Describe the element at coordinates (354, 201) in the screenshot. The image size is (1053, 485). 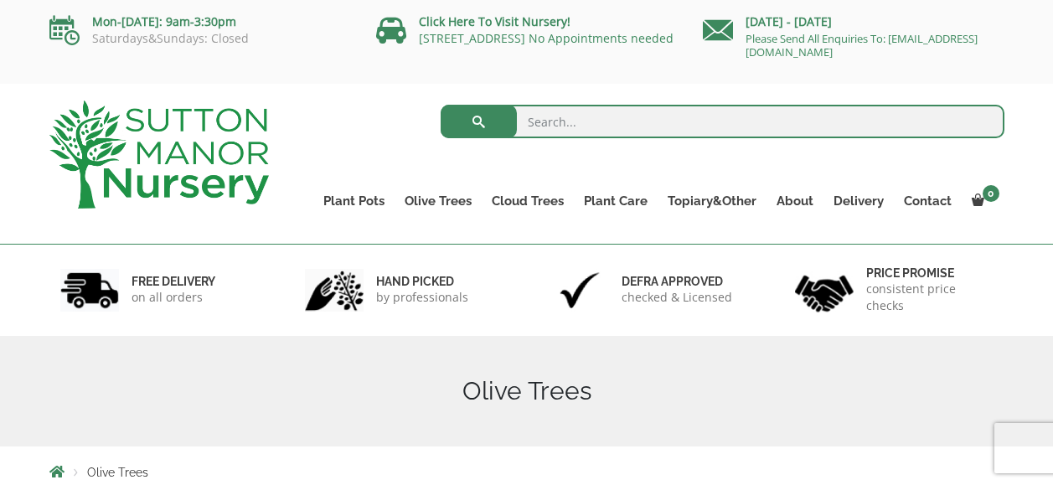
I see `a: Plant Pots` at that location.